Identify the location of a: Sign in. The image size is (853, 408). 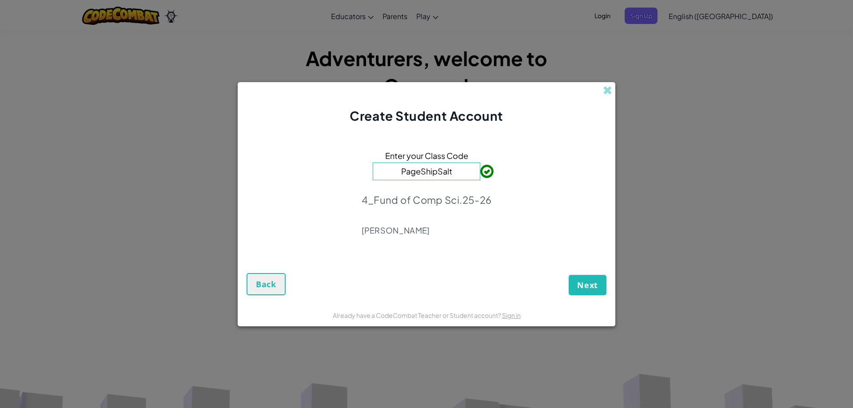
(511, 315).